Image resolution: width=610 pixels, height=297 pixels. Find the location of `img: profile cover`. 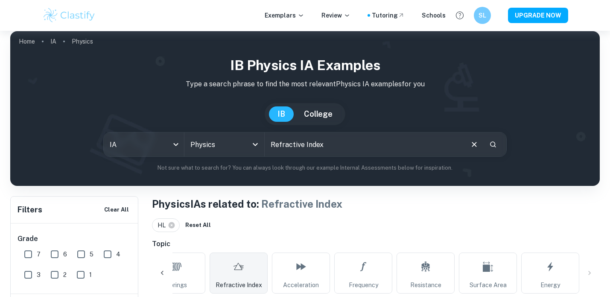

img: profile cover is located at coordinates (305, 108).